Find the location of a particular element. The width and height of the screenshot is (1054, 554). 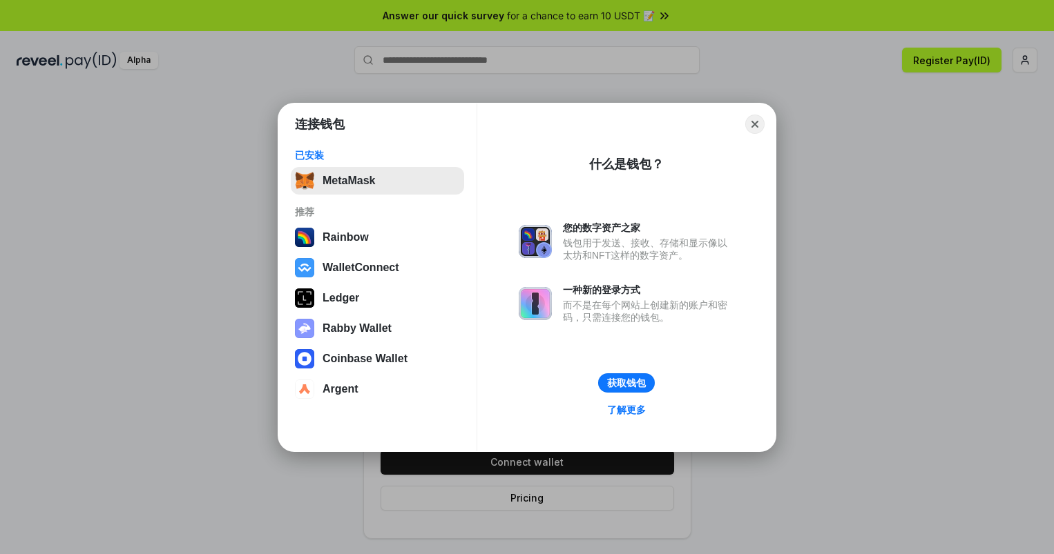

button: Coinbase Wallet is located at coordinates (377, 359).